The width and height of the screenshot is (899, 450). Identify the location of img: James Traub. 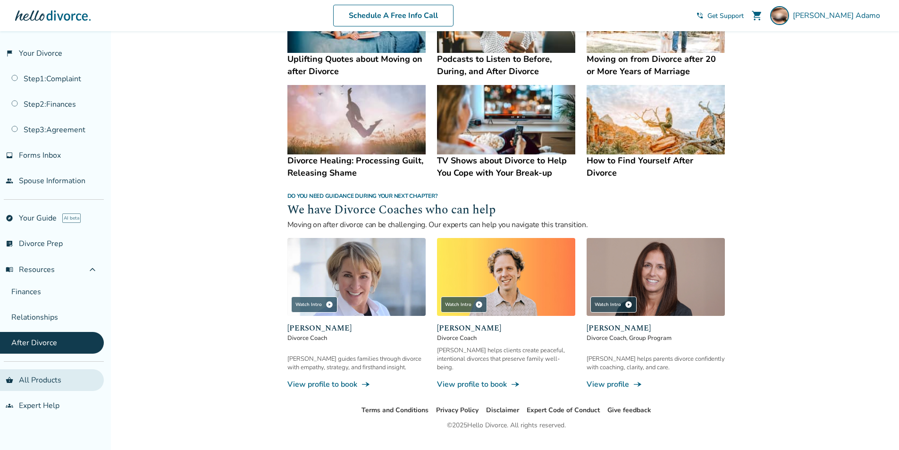
(506, 277).